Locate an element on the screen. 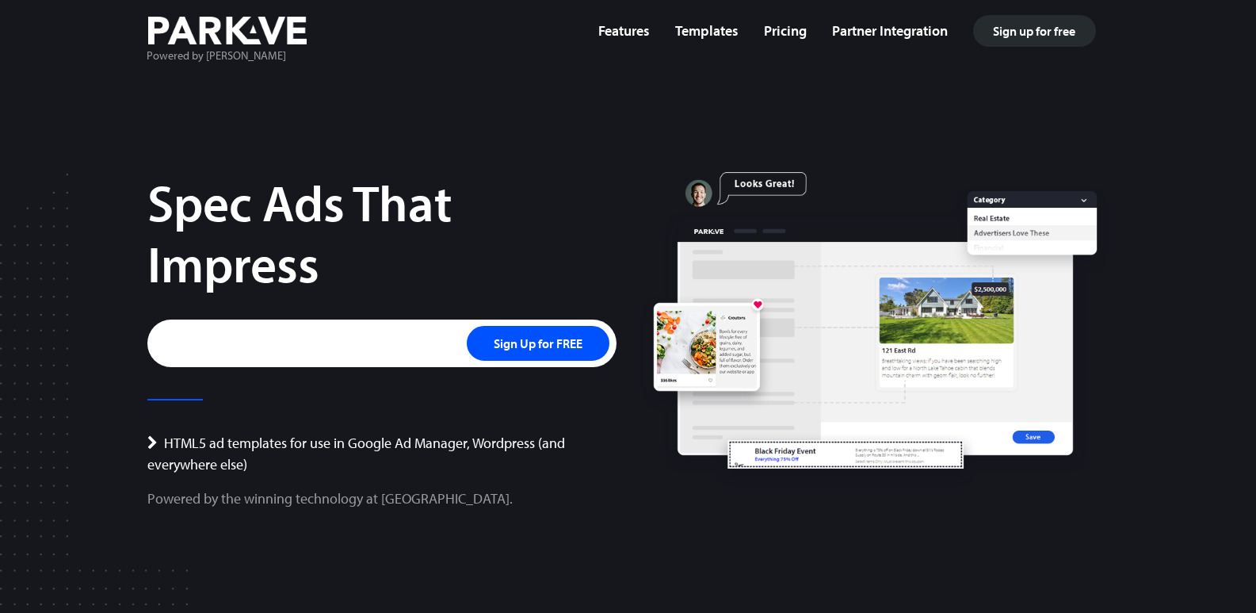 Image resolution: width=1256 pixels, height=613 pixels. a: Partner Integration is located at coordinates (890, 30).